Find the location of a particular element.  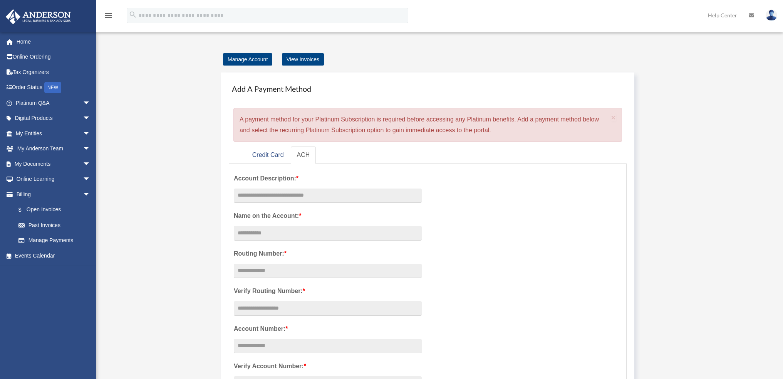

a: Events Calendar is located at coordinates (54, 256).